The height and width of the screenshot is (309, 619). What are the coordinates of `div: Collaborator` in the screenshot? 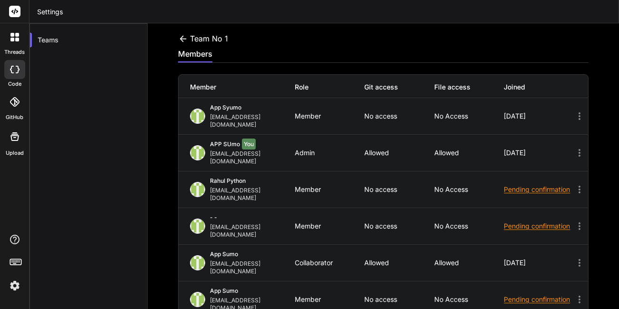 It's located at (329, 263).